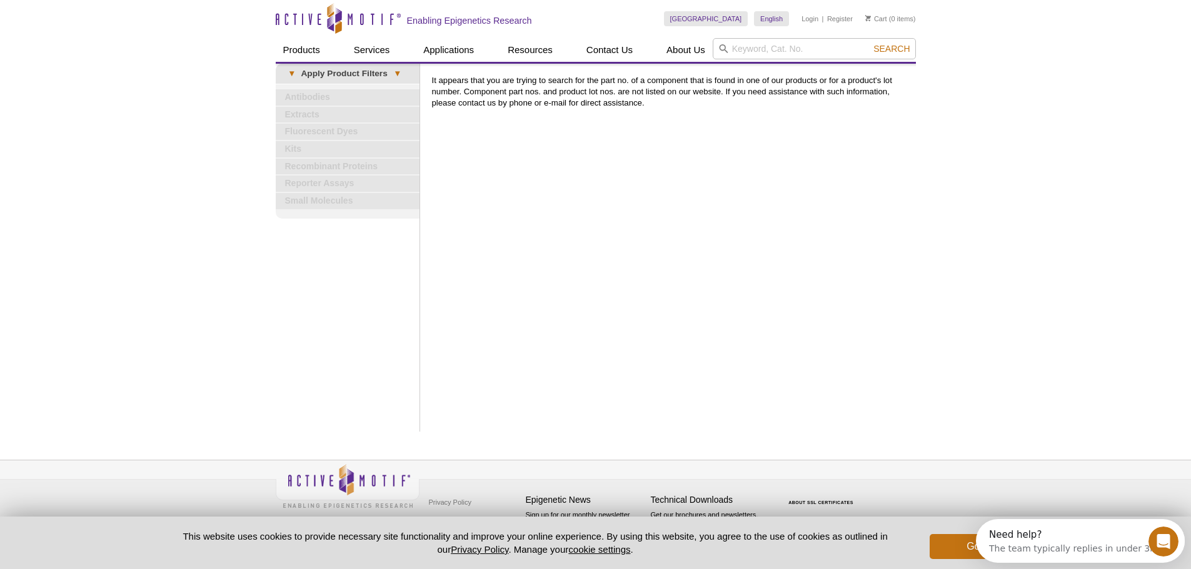  I want to click on img: Active Motif,, so click(348, 486).